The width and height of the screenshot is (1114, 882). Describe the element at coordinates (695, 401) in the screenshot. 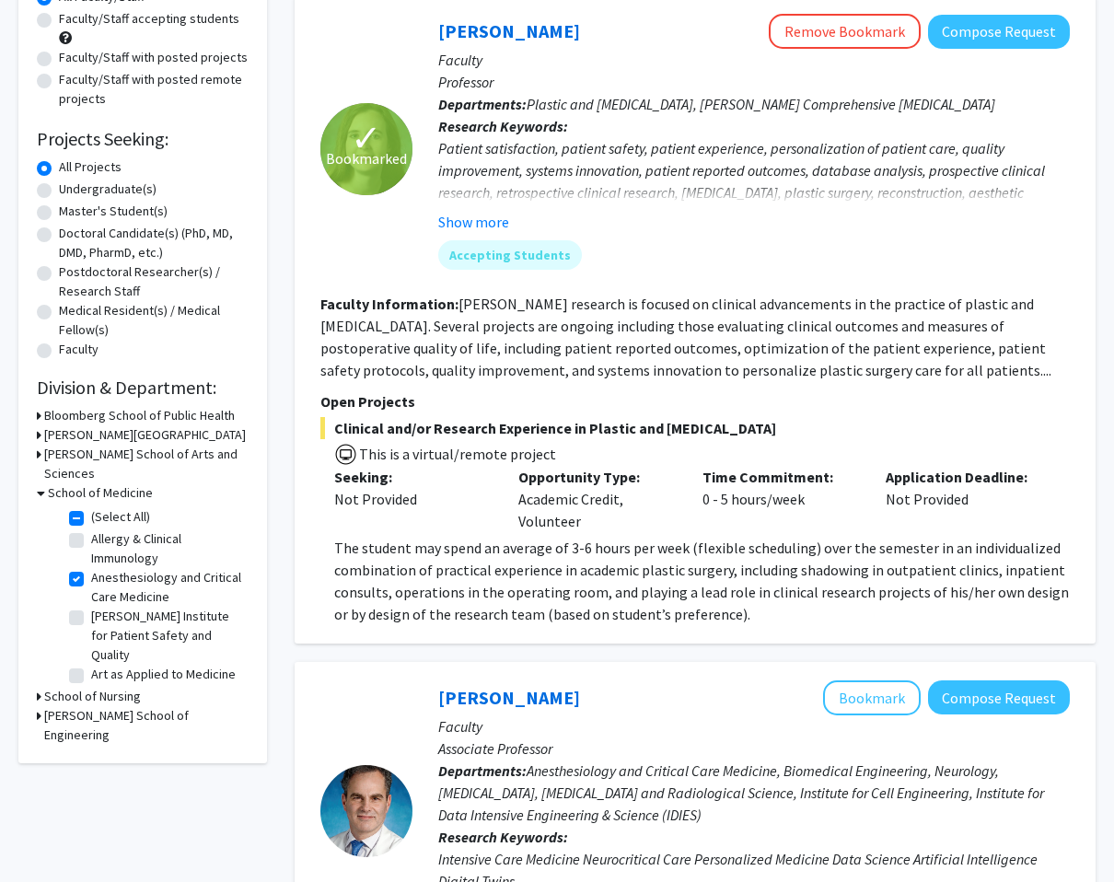

I see `p: Open Projects` at that location.